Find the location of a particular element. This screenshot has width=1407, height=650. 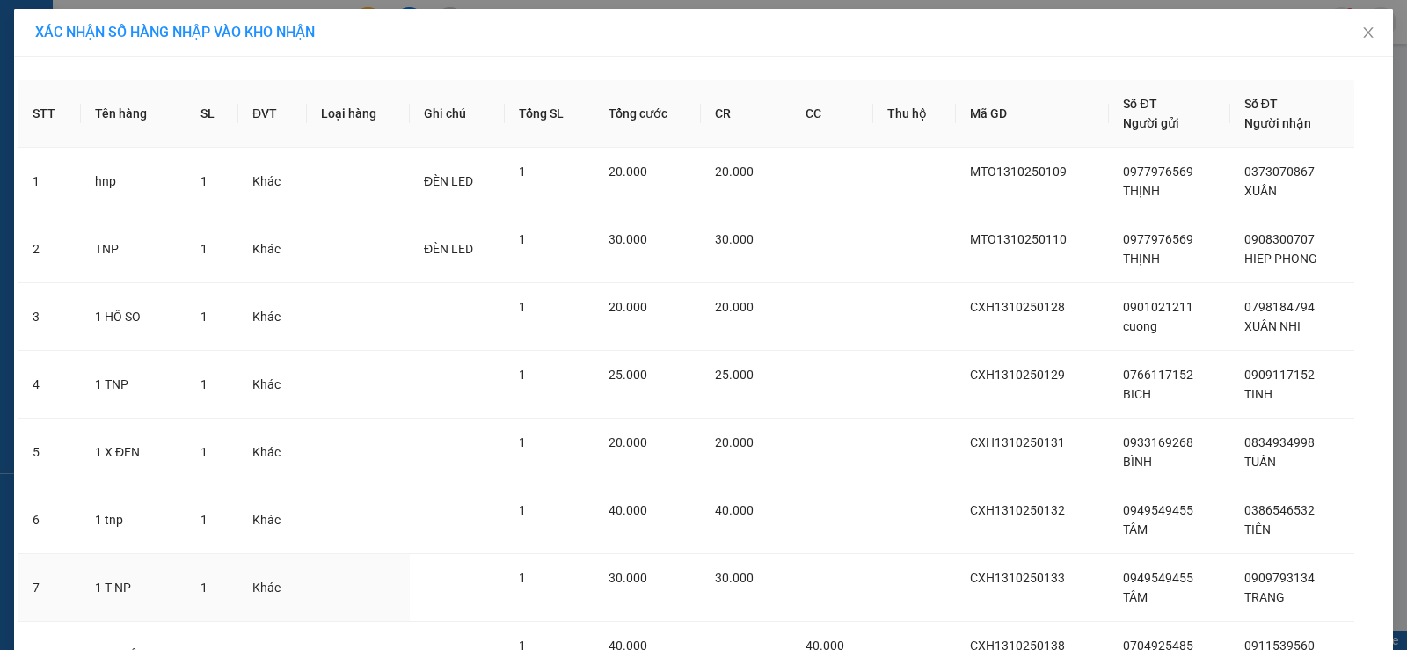

span: close is located at coordinates (1369, 33).